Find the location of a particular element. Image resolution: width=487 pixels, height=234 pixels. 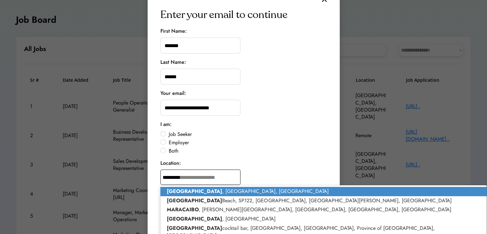

label: Employer is located at coordinates (247, 142).